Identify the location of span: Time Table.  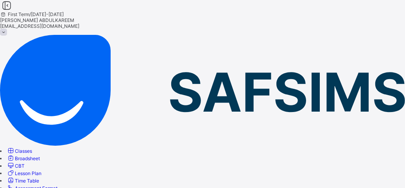
(27, 180).